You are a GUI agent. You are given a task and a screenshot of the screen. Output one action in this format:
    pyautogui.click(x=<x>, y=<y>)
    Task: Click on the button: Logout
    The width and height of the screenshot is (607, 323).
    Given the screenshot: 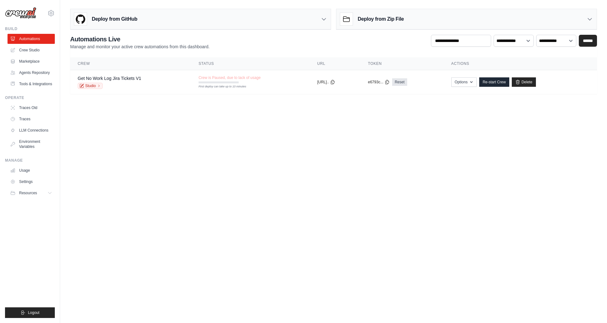 What is the action you would take?
    pyautogui.click(x=30, y=313)
    